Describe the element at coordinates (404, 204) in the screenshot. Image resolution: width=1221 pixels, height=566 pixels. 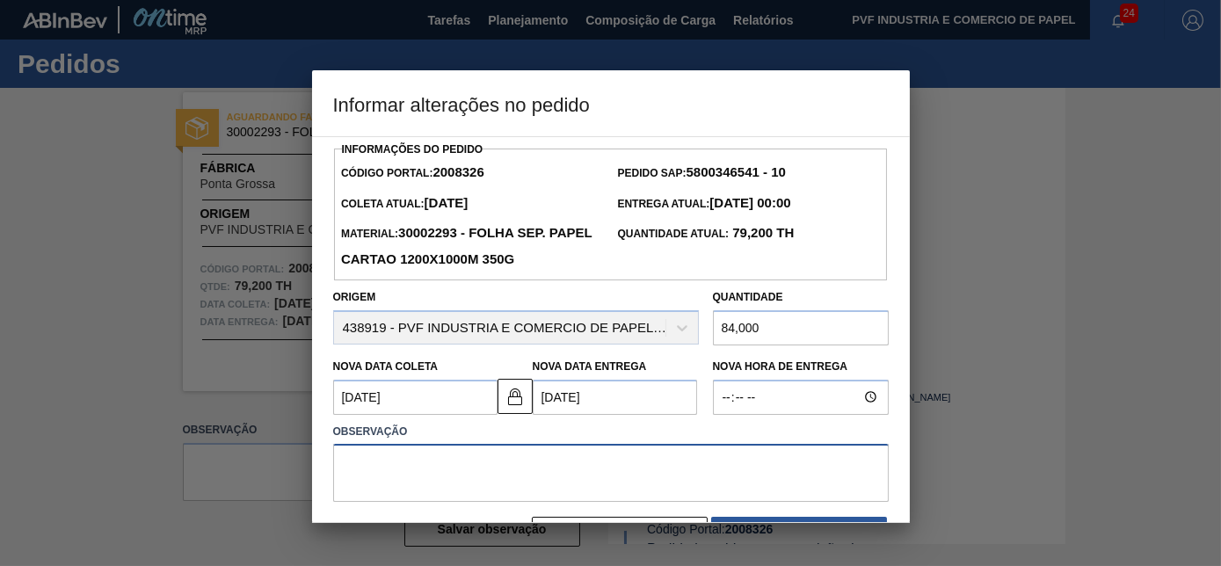
I see `span: Coleta Atual:` at that location.